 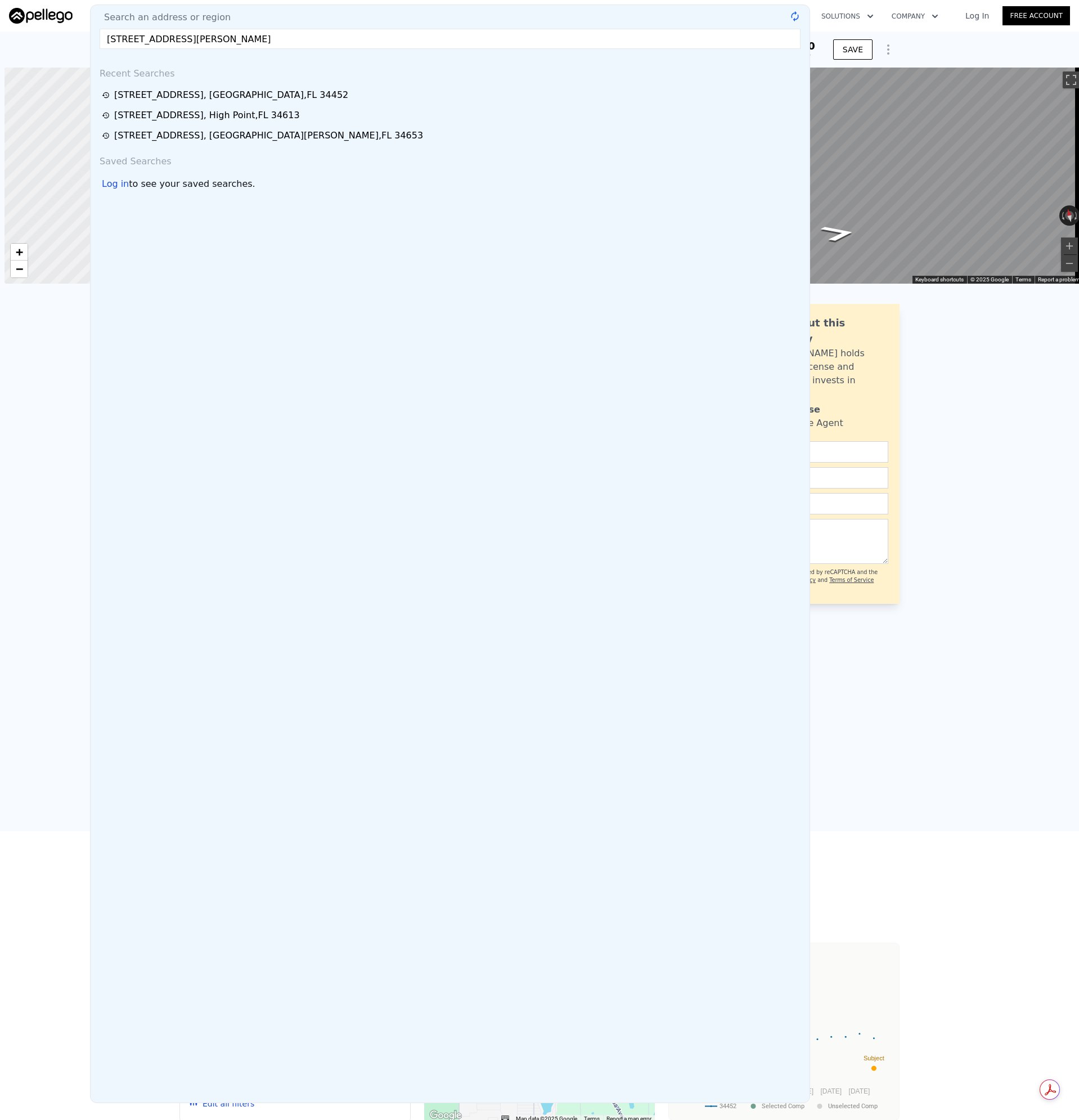 I want to click on button: Zoom out, so click(x=1070, y=264).